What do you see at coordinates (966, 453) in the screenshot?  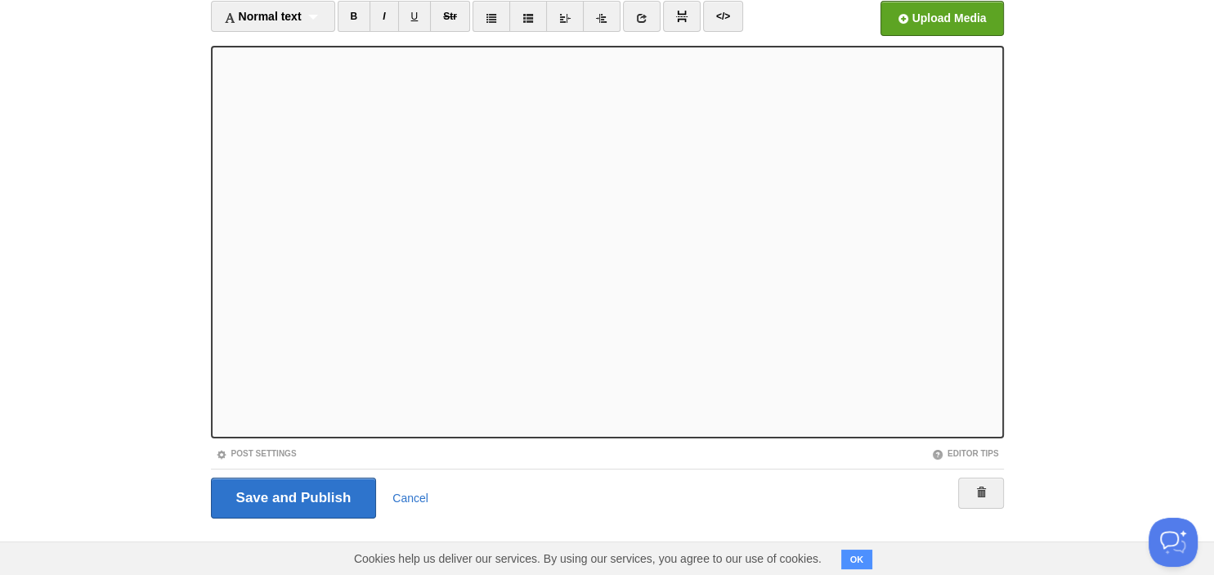 I see `a: Editor Tips` at bounding box center [966, 453].